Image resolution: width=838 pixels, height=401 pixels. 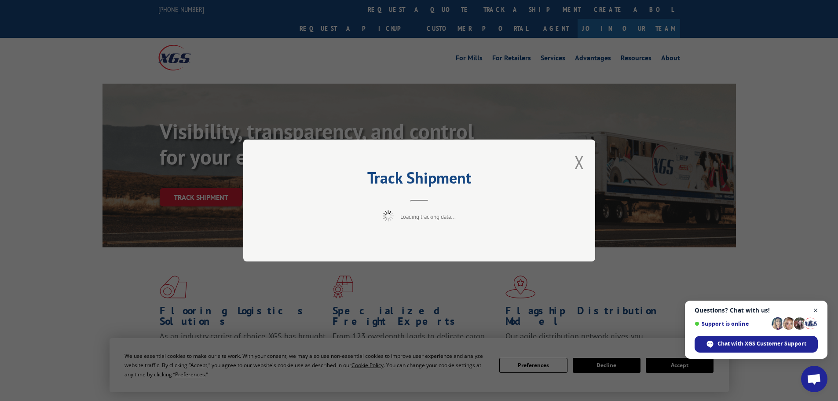 What do you see at coordinates (732, 323) in the screenshot?
I see `span: Support is online` at bounding box center [732, 323].